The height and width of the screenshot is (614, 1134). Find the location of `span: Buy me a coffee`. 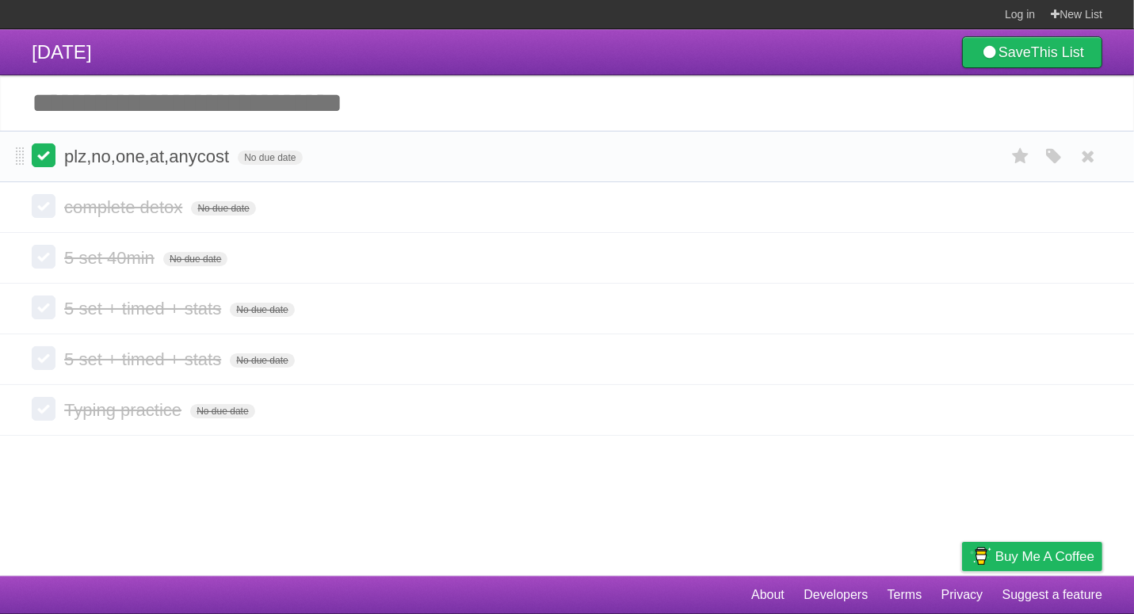

span: Buy me a coffee is located at coordinates (1044, 556).